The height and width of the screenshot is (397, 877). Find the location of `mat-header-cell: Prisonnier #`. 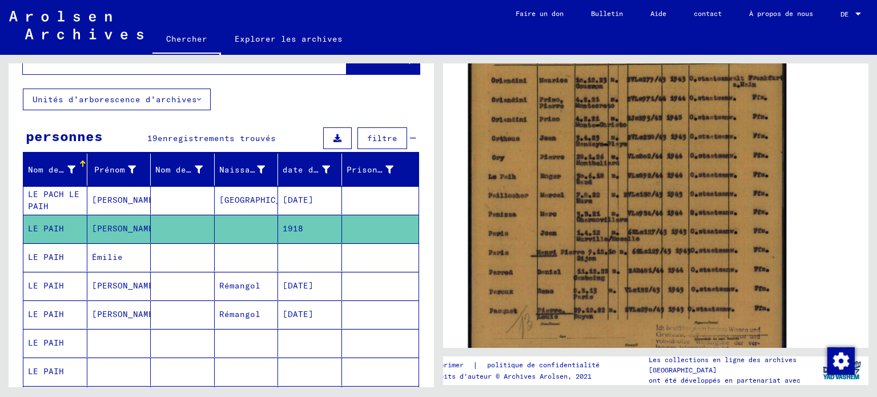

mat-header-cell: Prisonnier # is located at coordinates (380, 170).